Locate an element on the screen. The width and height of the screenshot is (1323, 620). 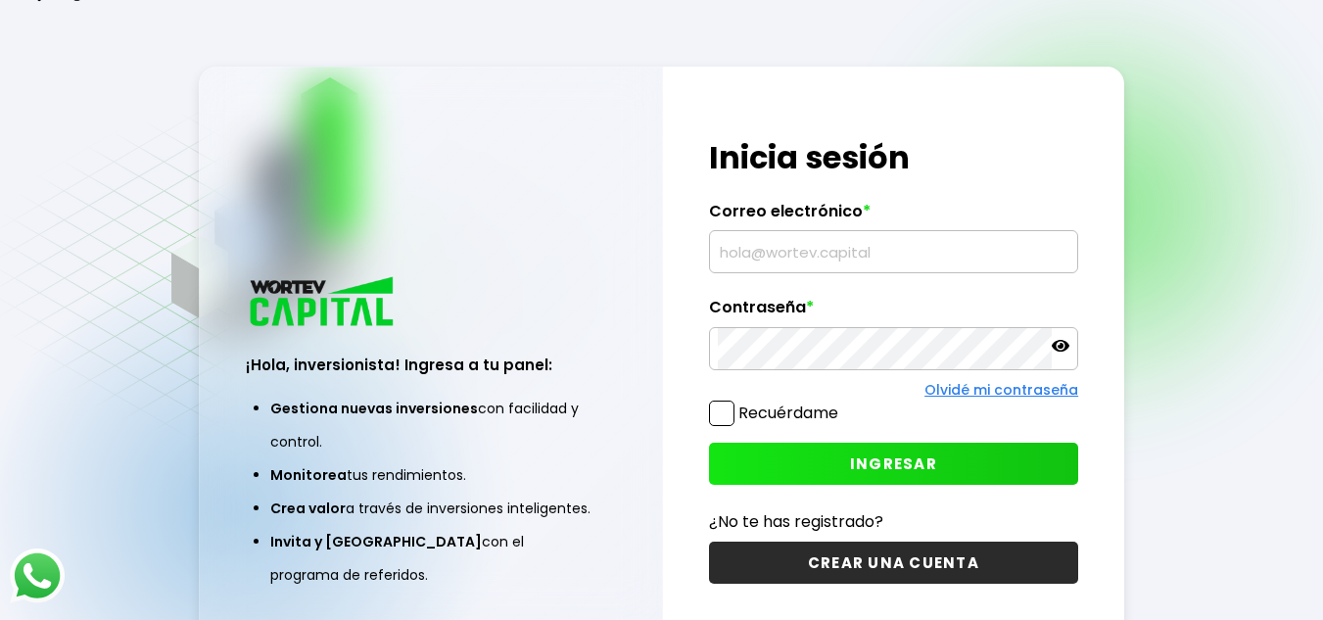
li: tus rendimientos. is located at coordinates (431, 475).